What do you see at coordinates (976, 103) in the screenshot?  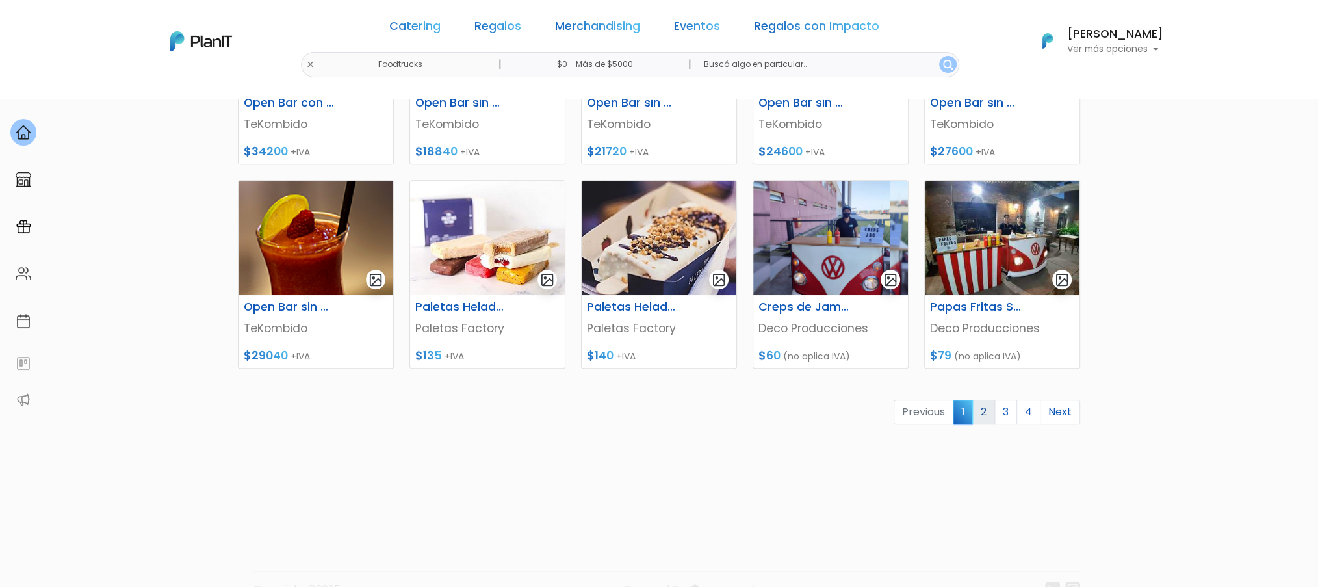 I see `h6: Open Bar sin alcohol : 5 horas` at bounding box center [976, 103].